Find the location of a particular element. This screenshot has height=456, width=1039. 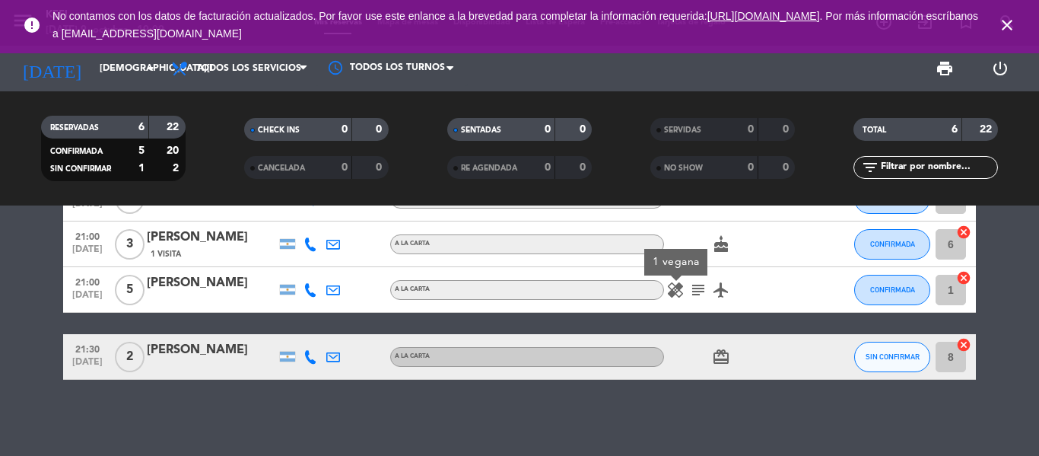

span: print is located at coordinates (945, 68).